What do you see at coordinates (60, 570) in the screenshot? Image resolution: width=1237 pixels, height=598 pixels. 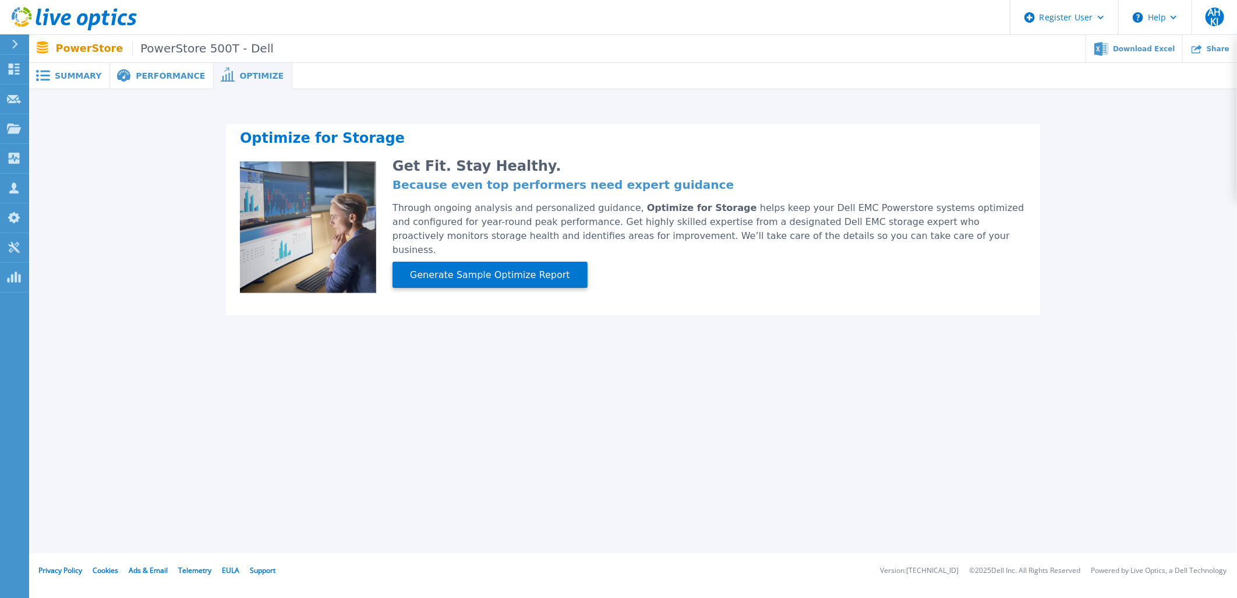 I see `a: Privacy Policy` at bounding box center [60, 570].